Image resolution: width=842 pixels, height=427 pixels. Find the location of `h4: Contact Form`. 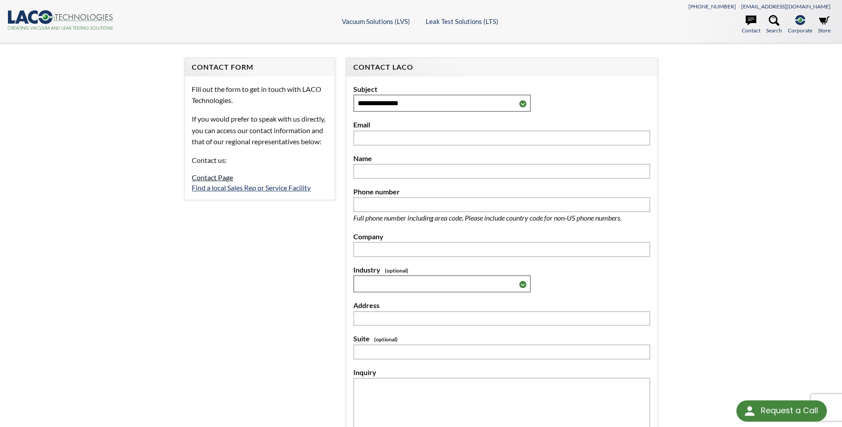

h4: Contact Form is located at coordinates (259, 67).